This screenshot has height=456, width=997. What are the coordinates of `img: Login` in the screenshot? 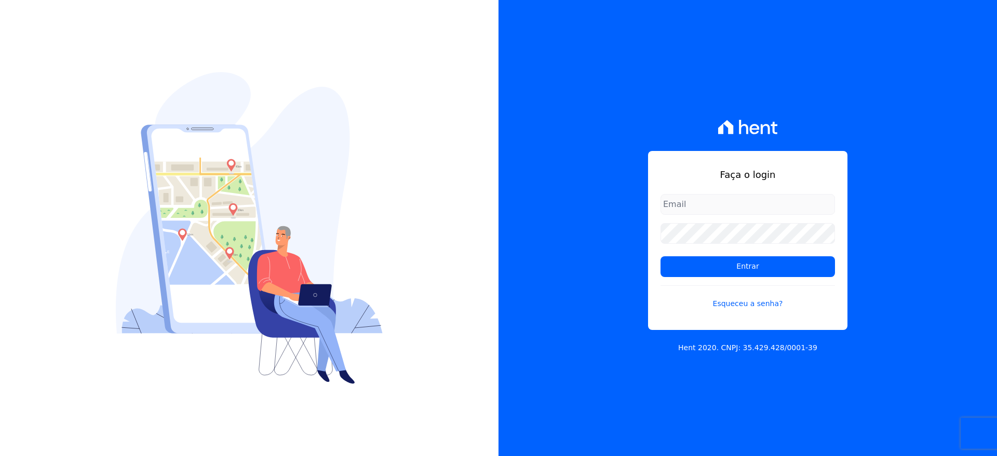 It's located at (249, 228).